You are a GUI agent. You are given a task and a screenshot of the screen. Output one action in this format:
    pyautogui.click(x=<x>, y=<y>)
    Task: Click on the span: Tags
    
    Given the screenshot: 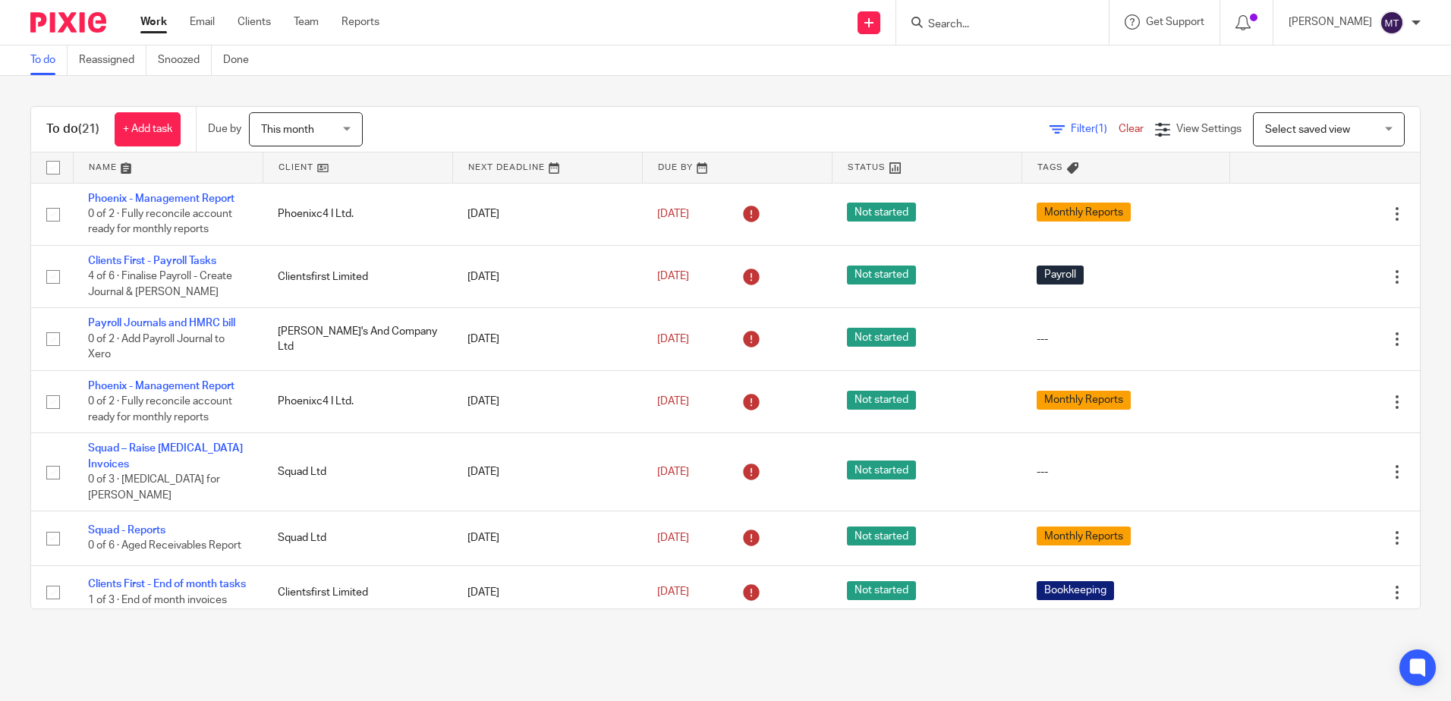 What is the action you would take?
    pyautogui.click(x=1050, y=167)
    